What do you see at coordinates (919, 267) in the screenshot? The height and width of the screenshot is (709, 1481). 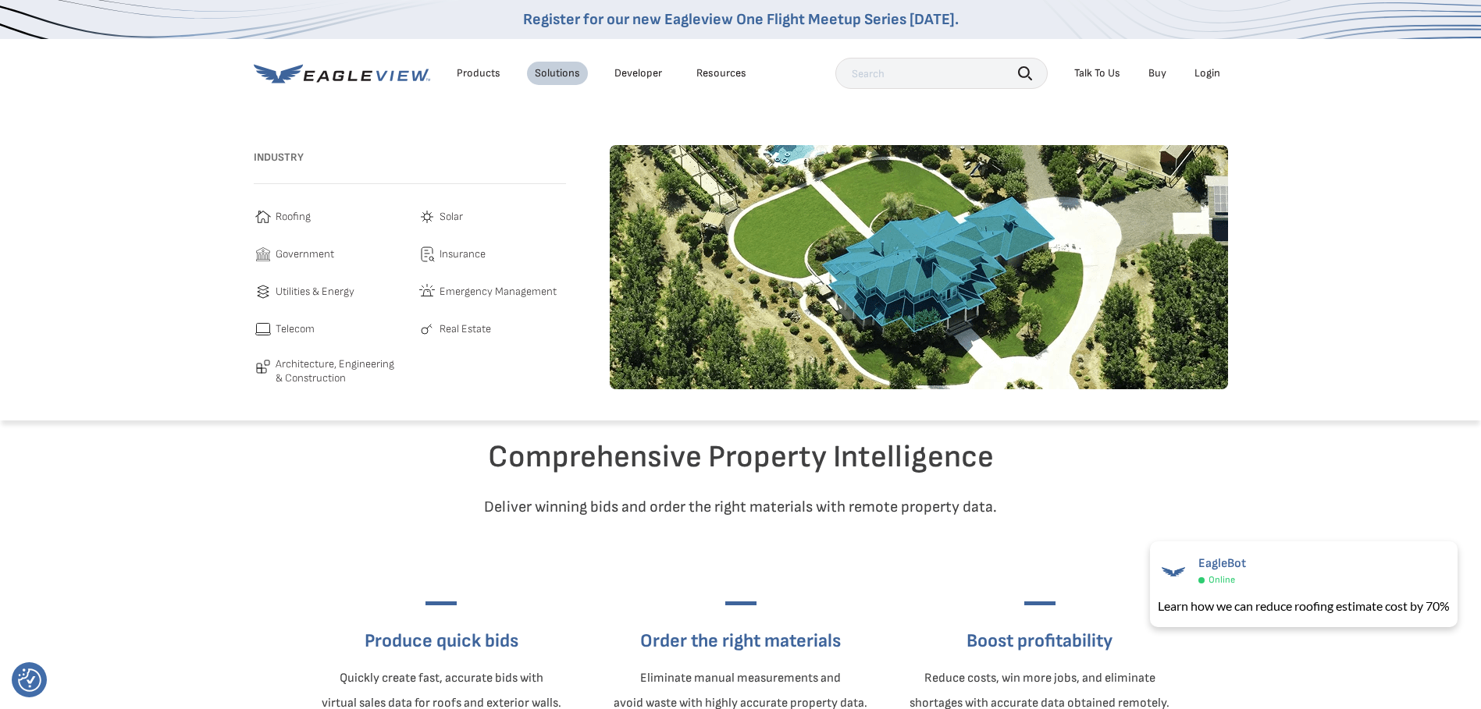 I see `img: roofing-image-1.webp` at bounding box center [919, 267].